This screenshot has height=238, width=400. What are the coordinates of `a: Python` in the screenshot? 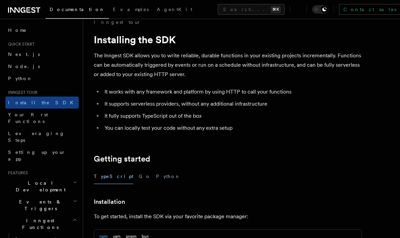 It's located at (42, 78).